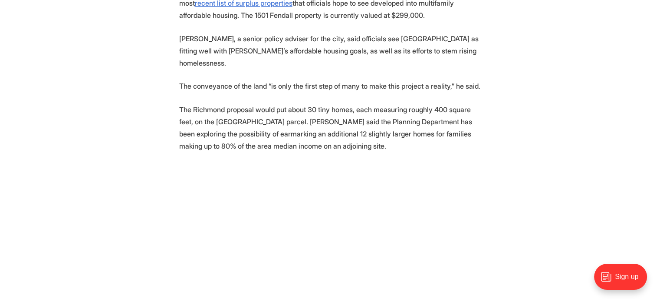  I want to click on p: The Richmond proposal would put about 30 tiny homes, each measuring roughly 400 square feet, on t..., so click(330, 128).